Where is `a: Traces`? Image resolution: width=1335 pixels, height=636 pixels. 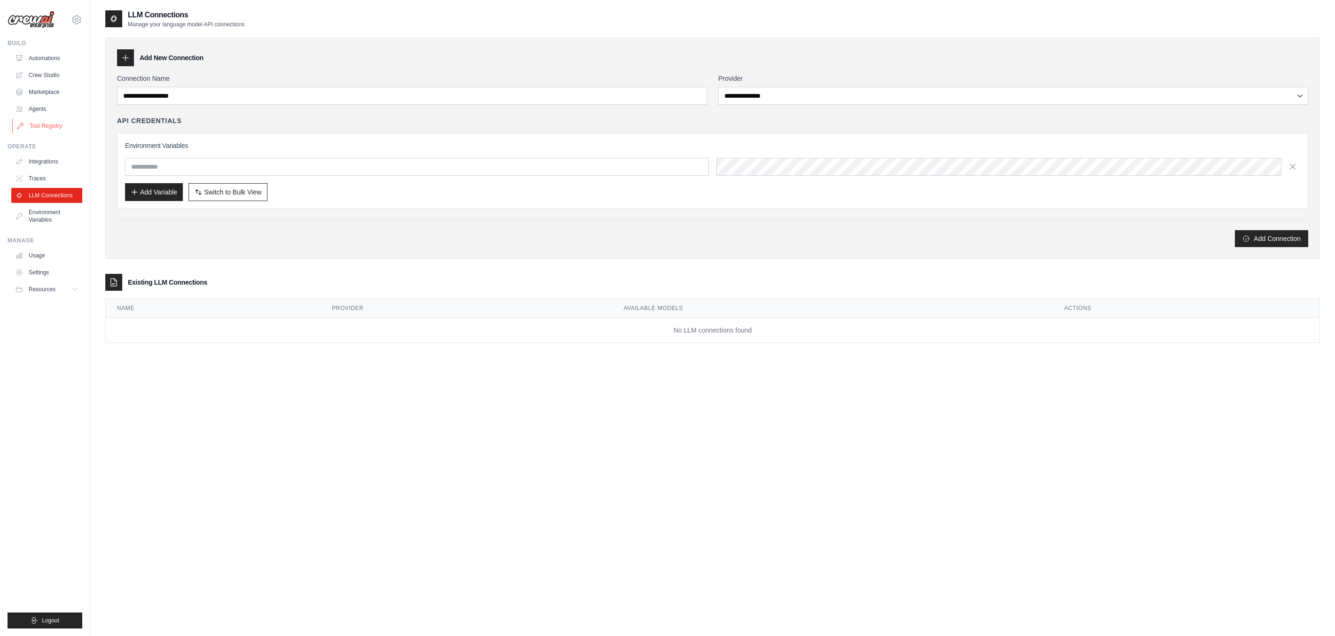
a: Traces is located at coordinates (47, 179).